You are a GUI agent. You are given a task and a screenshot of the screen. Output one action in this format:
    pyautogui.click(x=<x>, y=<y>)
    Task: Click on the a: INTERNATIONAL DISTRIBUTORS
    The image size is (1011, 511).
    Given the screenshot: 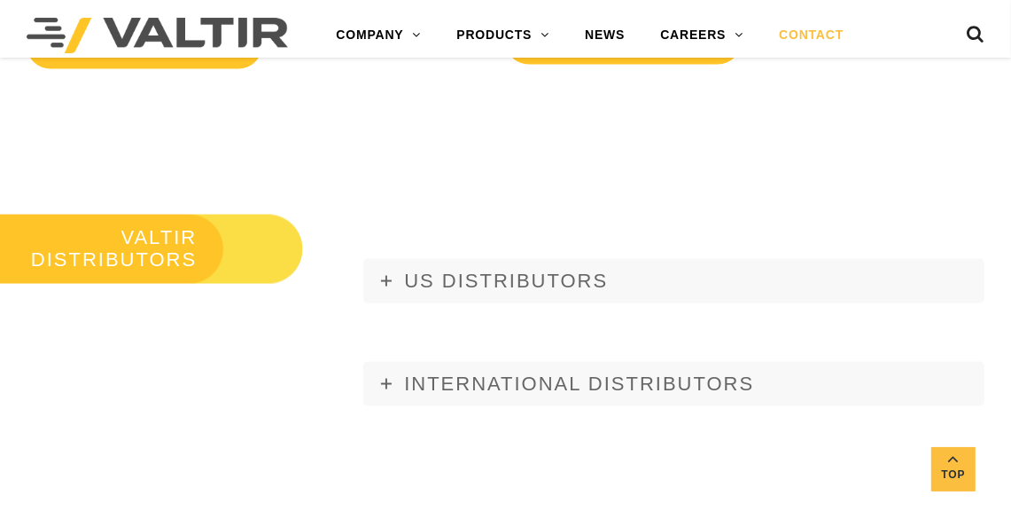 What is the action you would take?
    pyautogui.click(x=674, y=384)
    